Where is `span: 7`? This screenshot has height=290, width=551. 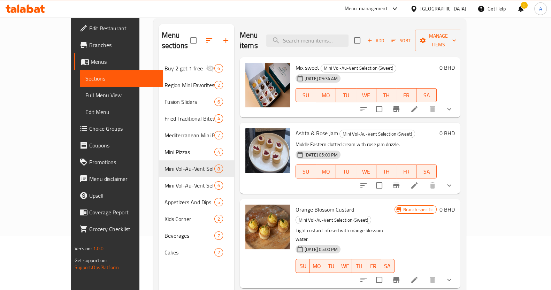
span: 7 is located at coordinates (218, 235).